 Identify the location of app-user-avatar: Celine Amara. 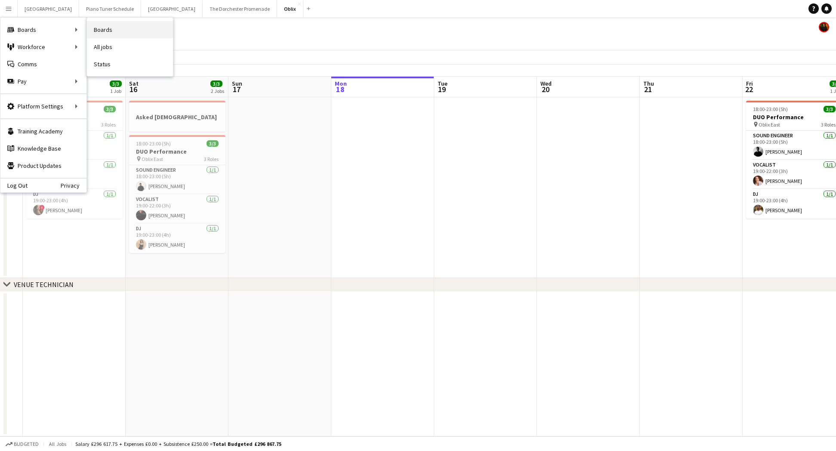
(824, 27).